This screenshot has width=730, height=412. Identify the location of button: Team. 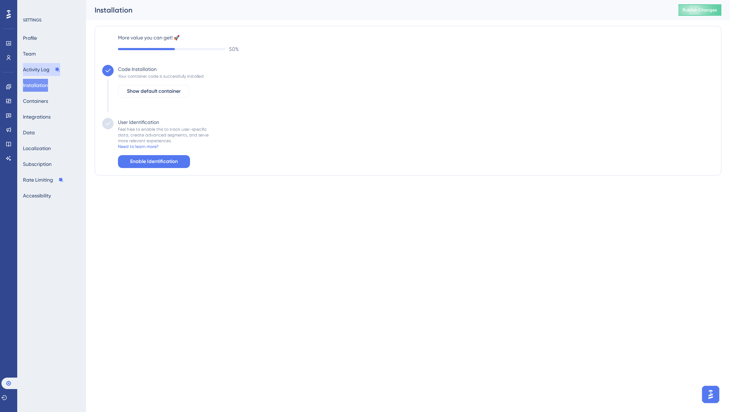
(29, 54).